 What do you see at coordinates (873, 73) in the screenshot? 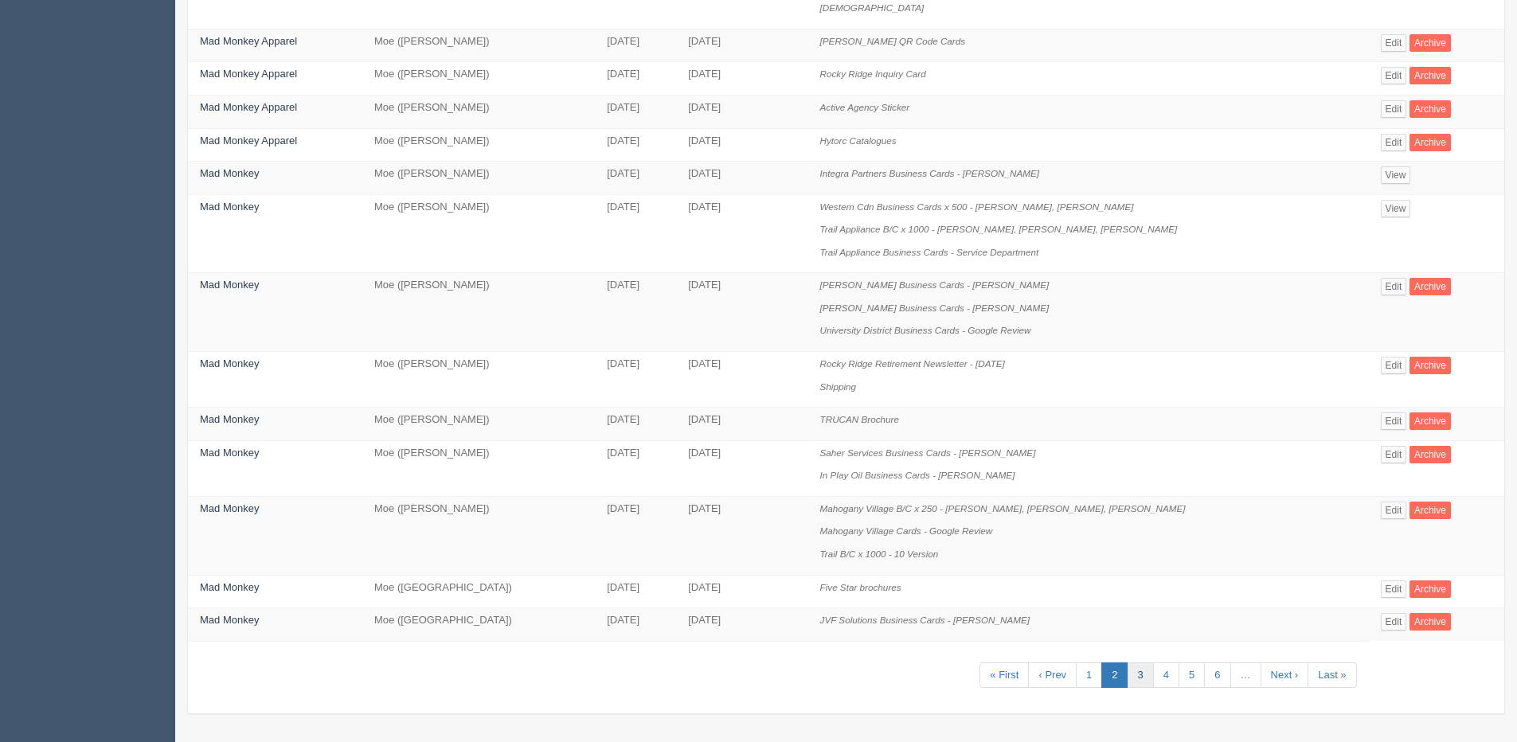
I see `i: Rocky Ridge Inquiry Card` at bounding box center [873, 73].